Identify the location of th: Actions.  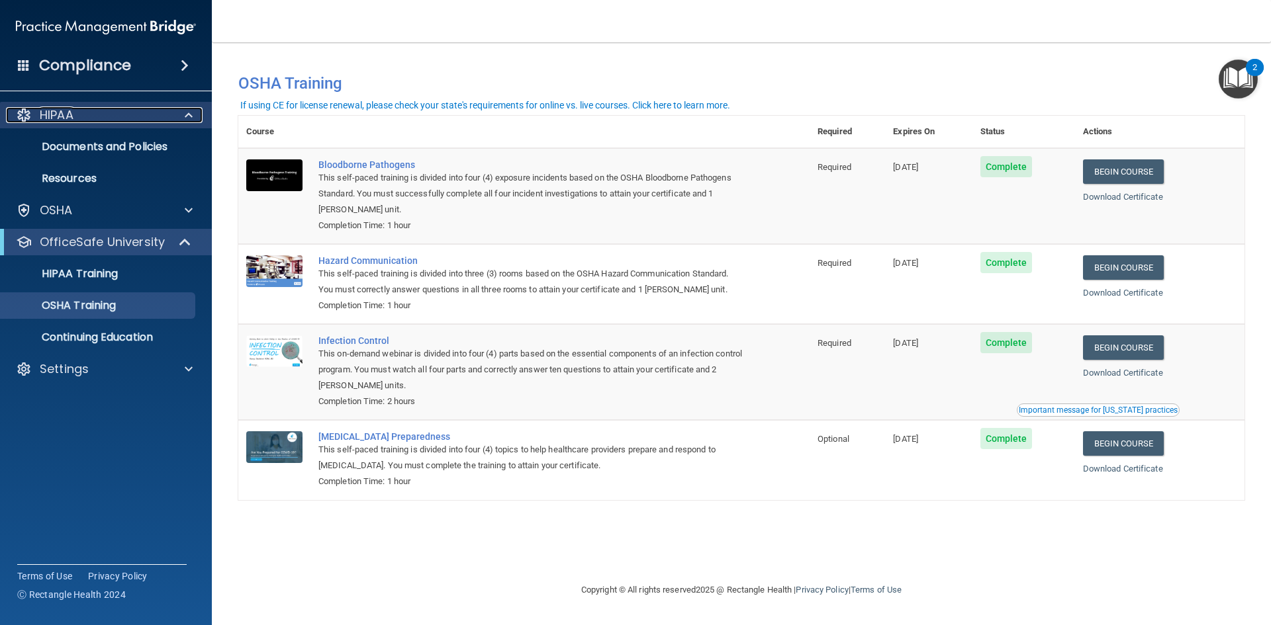
(1159, 132).